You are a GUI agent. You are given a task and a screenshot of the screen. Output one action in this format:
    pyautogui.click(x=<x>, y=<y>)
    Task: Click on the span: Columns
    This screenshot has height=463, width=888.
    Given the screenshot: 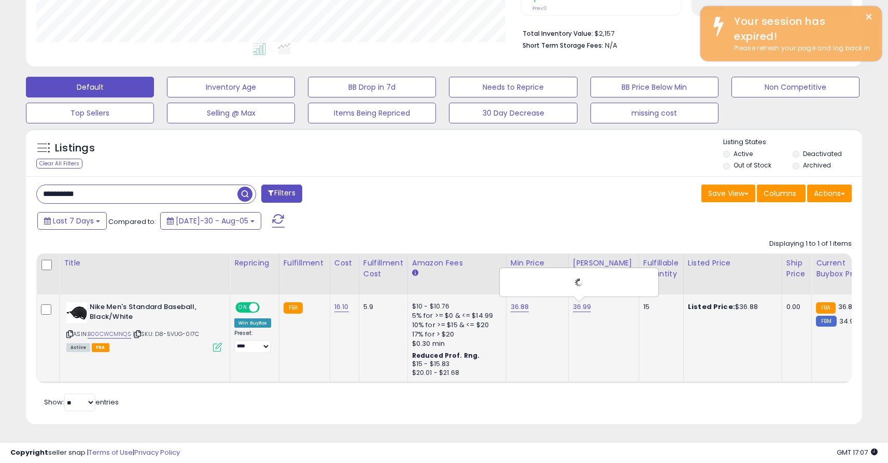 What is the action you would take?
    pyautogui.click(x=780, y=193)
    